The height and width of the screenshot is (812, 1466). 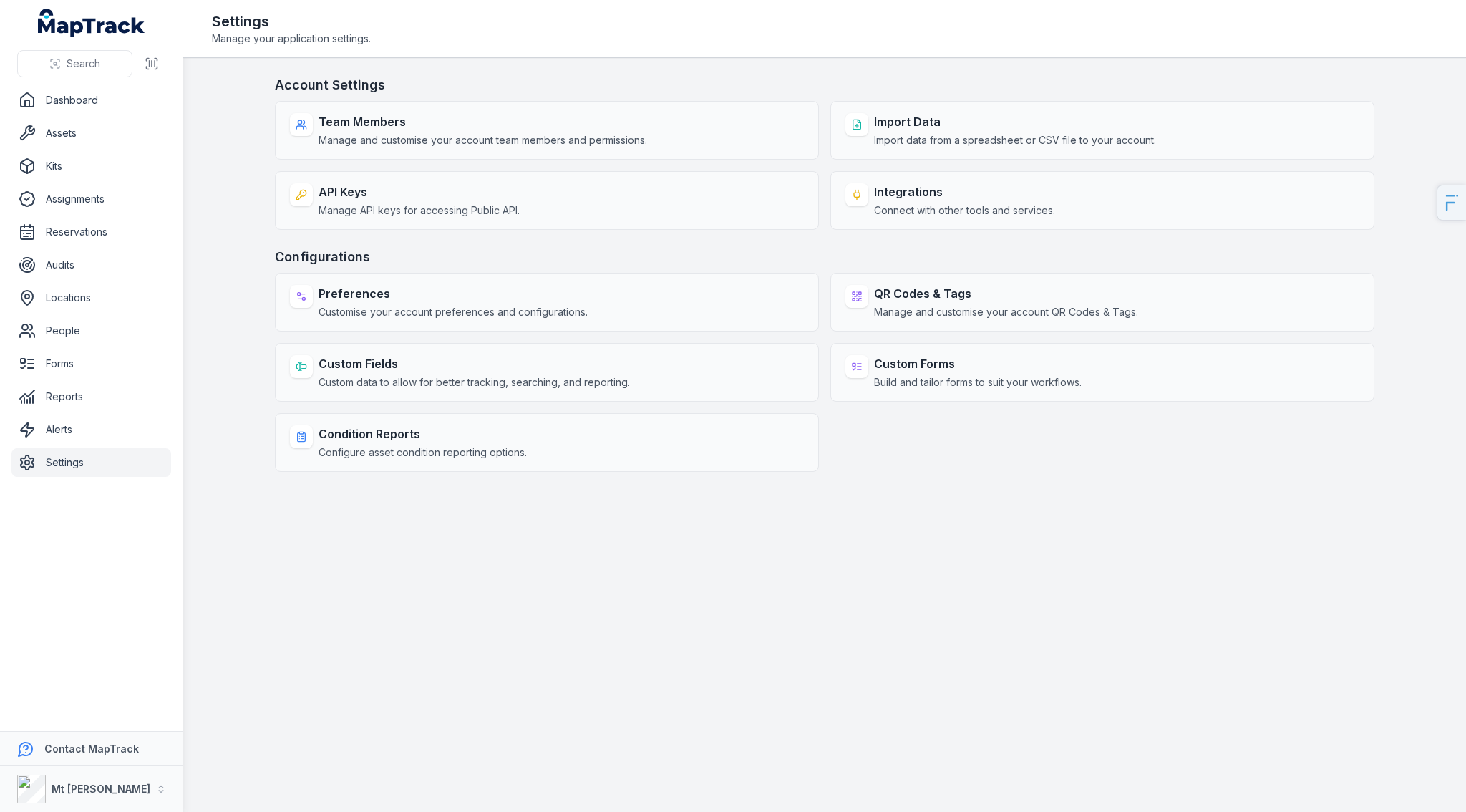 What do you see at coordinates (547, 131) in the screenshot?
I see `a: Team MembersManage and customise your account team members and permissions.` at bounding box center [547, 131].